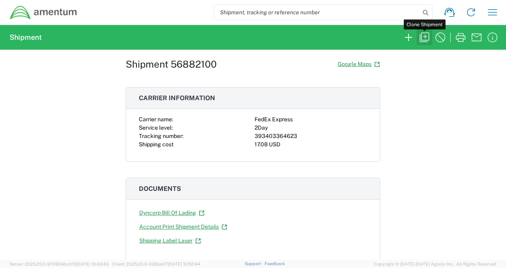  What do you see at coordinates (25, 37) in the screenshot?
I see `h2: Shipment` at bounding box center [25, 37].